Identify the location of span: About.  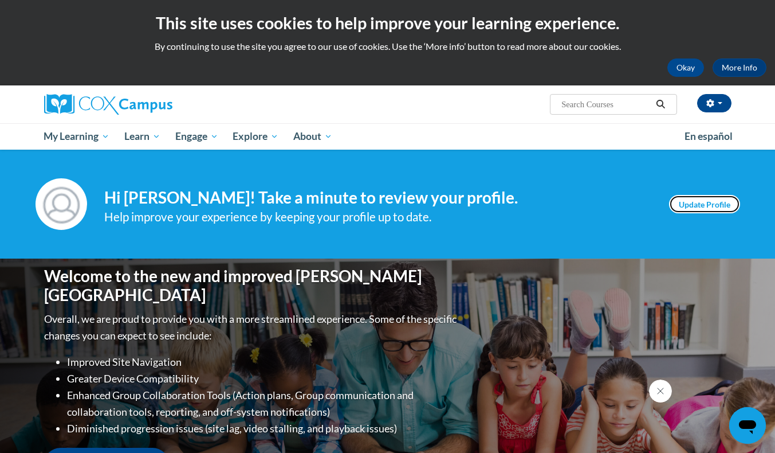
(313, 136).